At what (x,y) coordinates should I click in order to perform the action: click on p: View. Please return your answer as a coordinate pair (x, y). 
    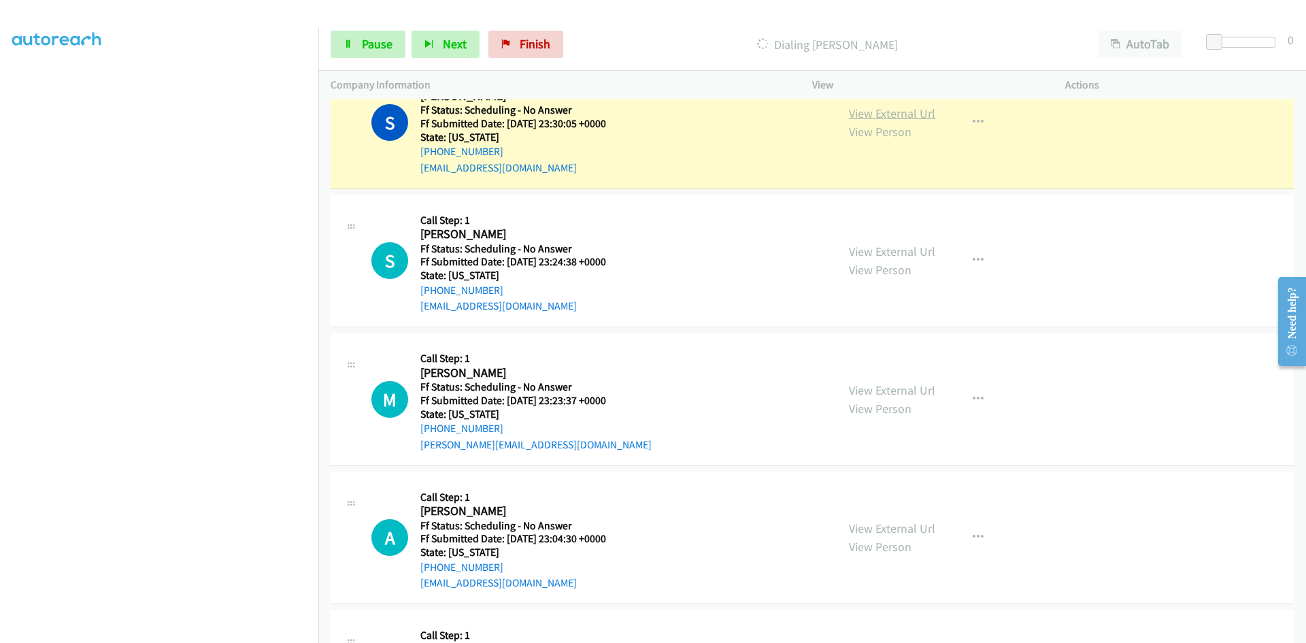
    Looking at the image, I should click on (927, 85).